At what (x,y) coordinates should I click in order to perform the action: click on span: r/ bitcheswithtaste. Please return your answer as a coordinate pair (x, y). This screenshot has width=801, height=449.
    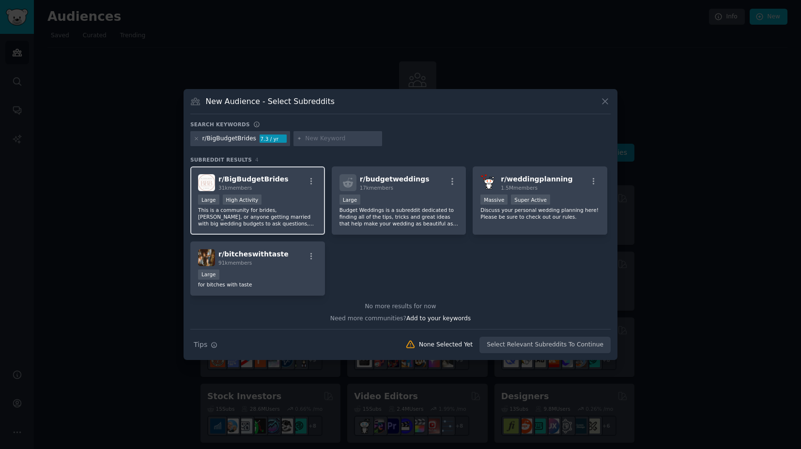
    Looking at the image, I should click on (253, 254).